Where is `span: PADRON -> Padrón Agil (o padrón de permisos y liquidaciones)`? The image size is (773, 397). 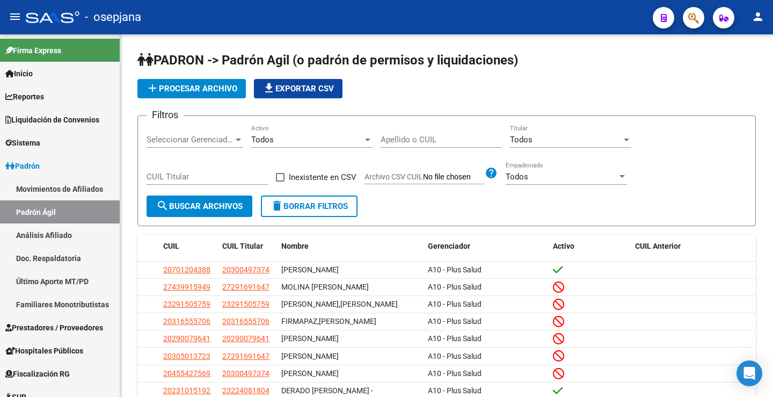
span: PADRON -> Padrón Agil (o padrón de permisos y liquidaciones) is located at coordinates (327, 60).